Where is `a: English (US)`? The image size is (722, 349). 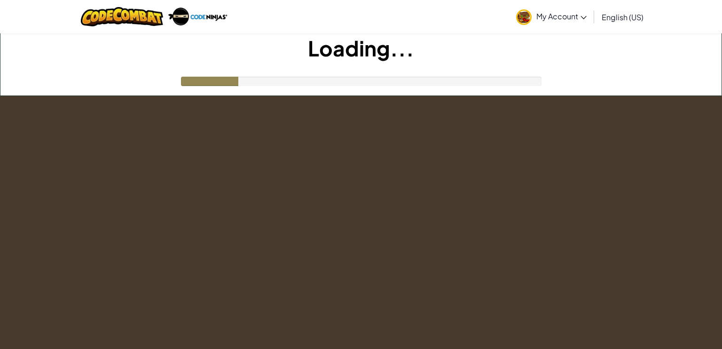 a: English (US) is located at coordinates (622, 17).